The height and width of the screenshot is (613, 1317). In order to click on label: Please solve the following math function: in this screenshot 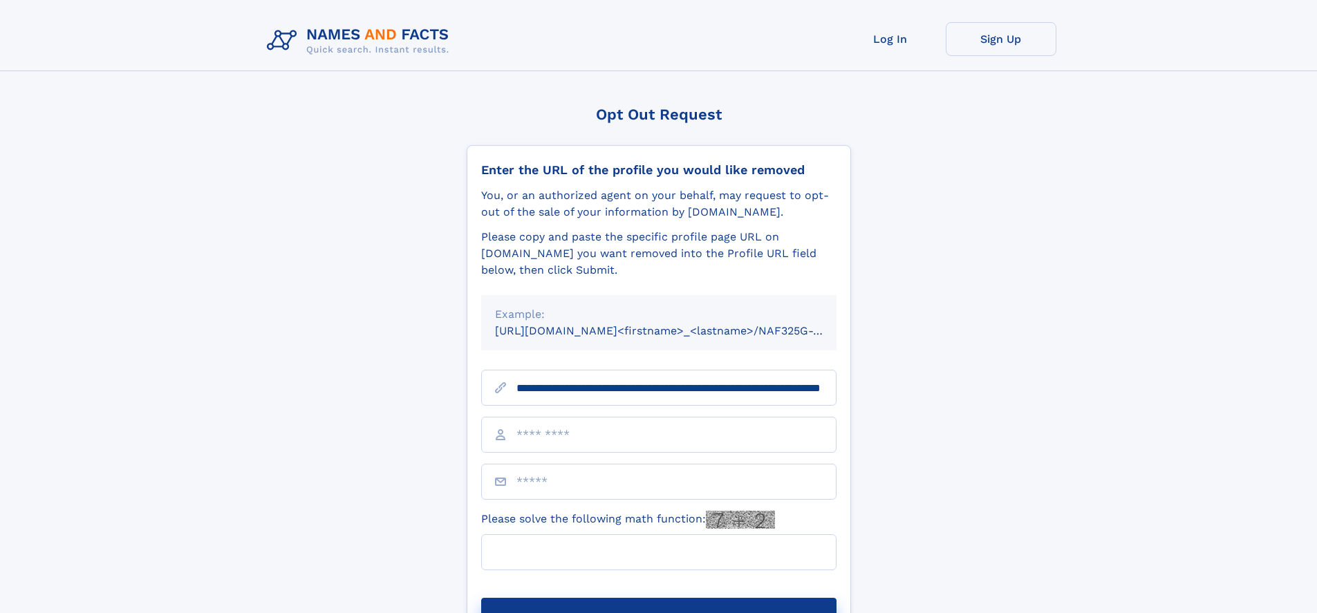, I will do `click(628, 520)`.